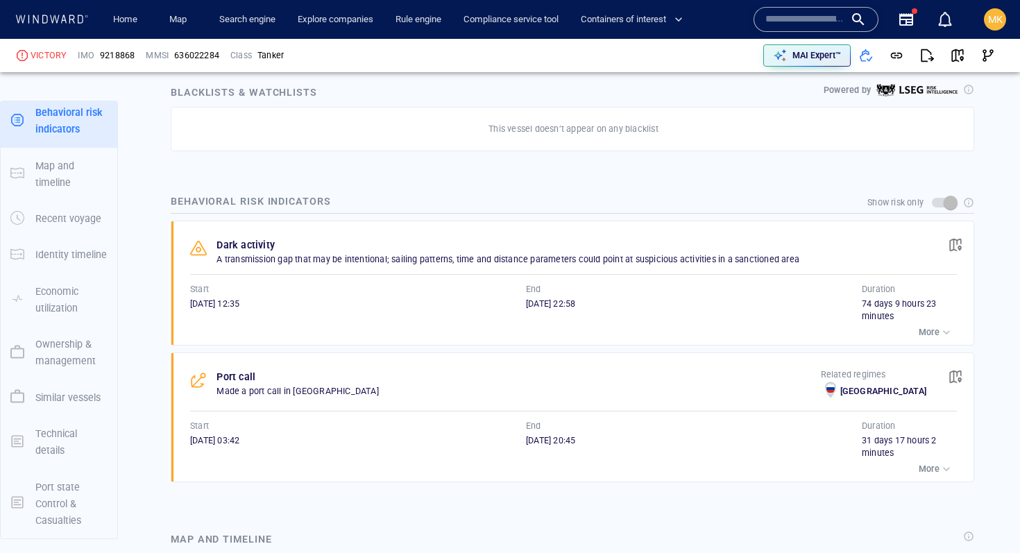 This screenshot has height=553, width=1020. Describe the element at coordinates (236, 377) in the screenshot. I see `p: Port call` at that location.